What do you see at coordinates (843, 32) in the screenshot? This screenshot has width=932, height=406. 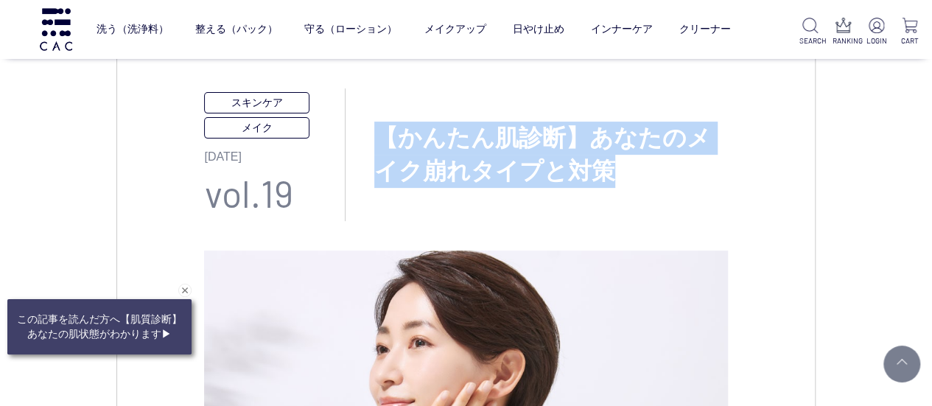 I see `a: RANKING` at bounding box center [843, 32].